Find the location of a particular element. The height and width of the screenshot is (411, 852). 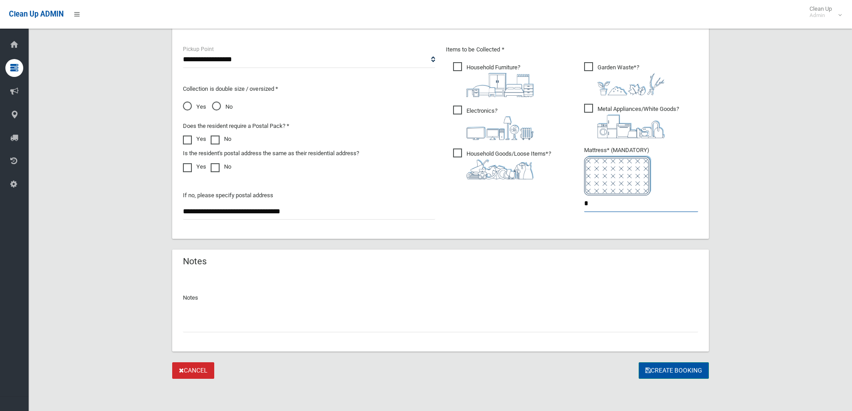

img: 4fd8a5c772b2c999c83690221e5242e0.png is located at coordinates (631, 84).